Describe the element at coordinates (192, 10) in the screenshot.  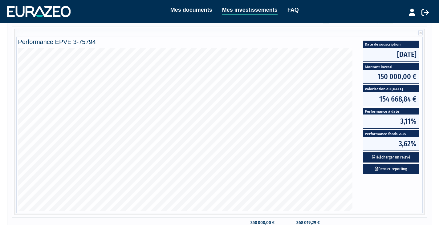
I see `a: Mes documents` at that location.